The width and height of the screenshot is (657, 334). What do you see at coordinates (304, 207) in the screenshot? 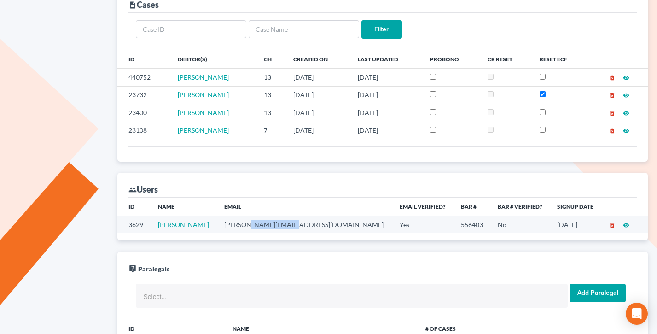
I see `th: Email` at bounding box center [304, 207].